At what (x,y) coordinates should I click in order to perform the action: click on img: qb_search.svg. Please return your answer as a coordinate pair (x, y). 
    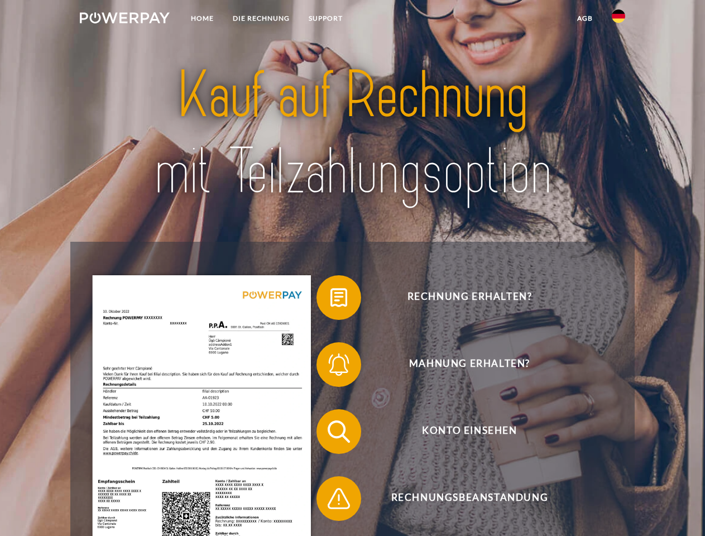
    Looking at the image, I should click on (339, 432).